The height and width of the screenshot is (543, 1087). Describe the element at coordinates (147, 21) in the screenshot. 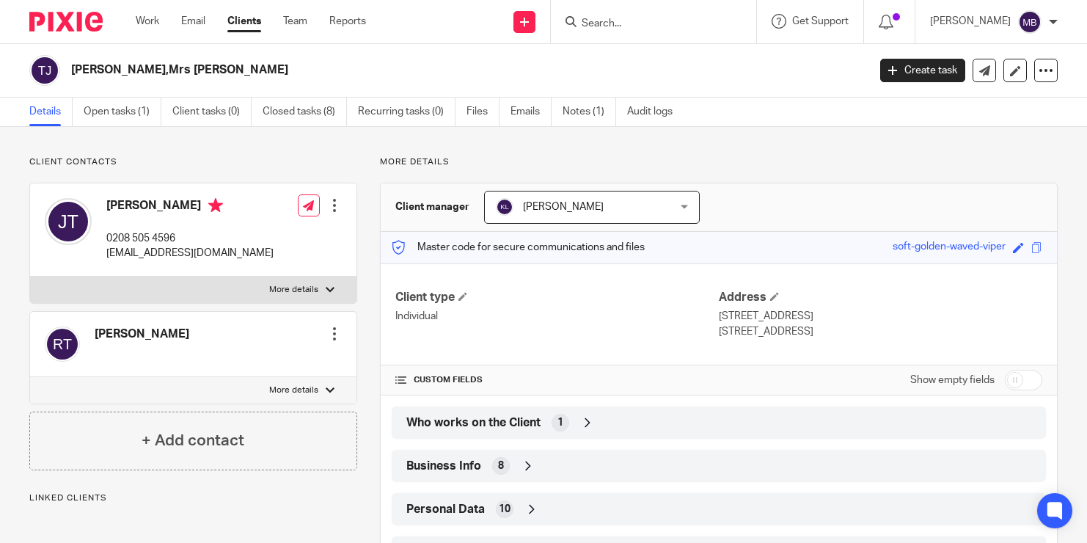

I see `a: Work` at that location.